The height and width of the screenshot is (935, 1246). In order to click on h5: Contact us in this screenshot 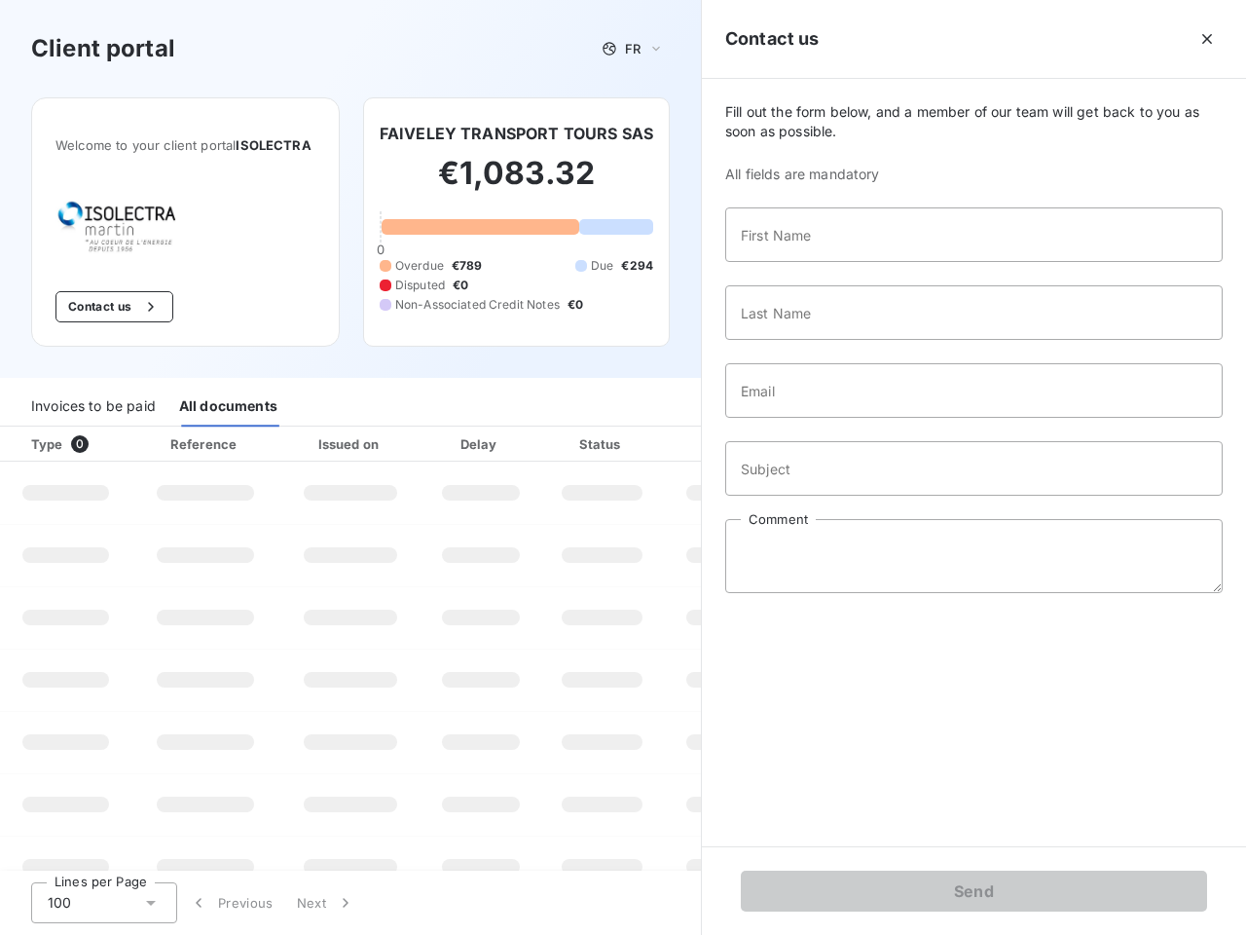, I will do `click(772, 39)`.